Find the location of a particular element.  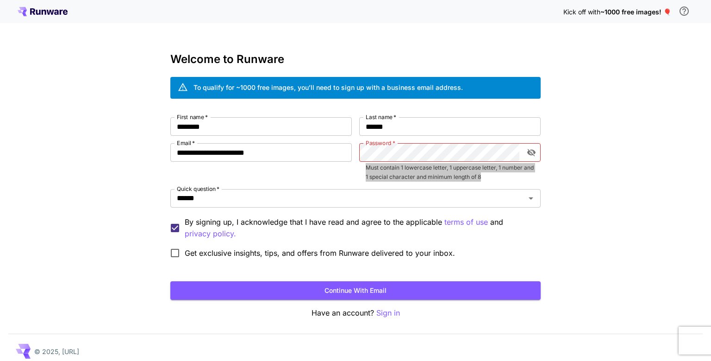

p: privacy policy. is located at coordinates (210, 233).